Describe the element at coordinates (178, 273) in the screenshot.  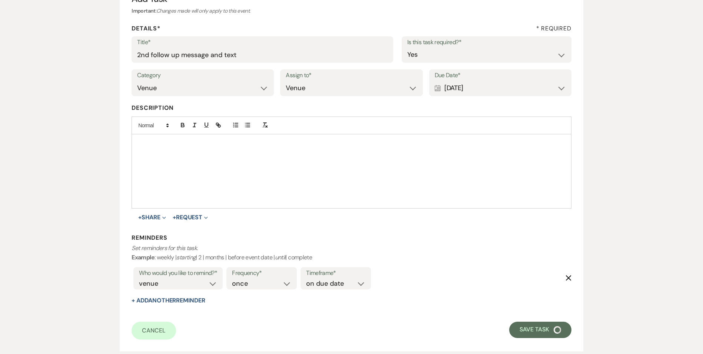
I see `label: Who would you like to remind?*` at that location.